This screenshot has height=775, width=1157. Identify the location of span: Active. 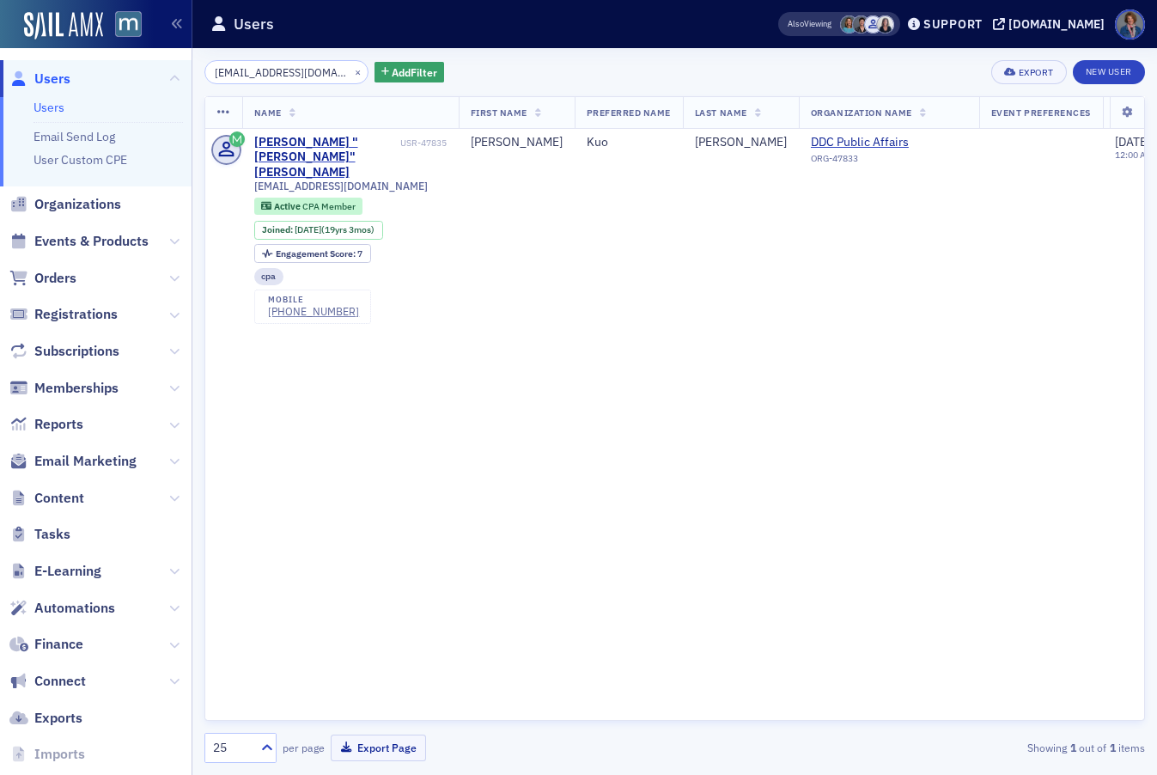
(288, 206).